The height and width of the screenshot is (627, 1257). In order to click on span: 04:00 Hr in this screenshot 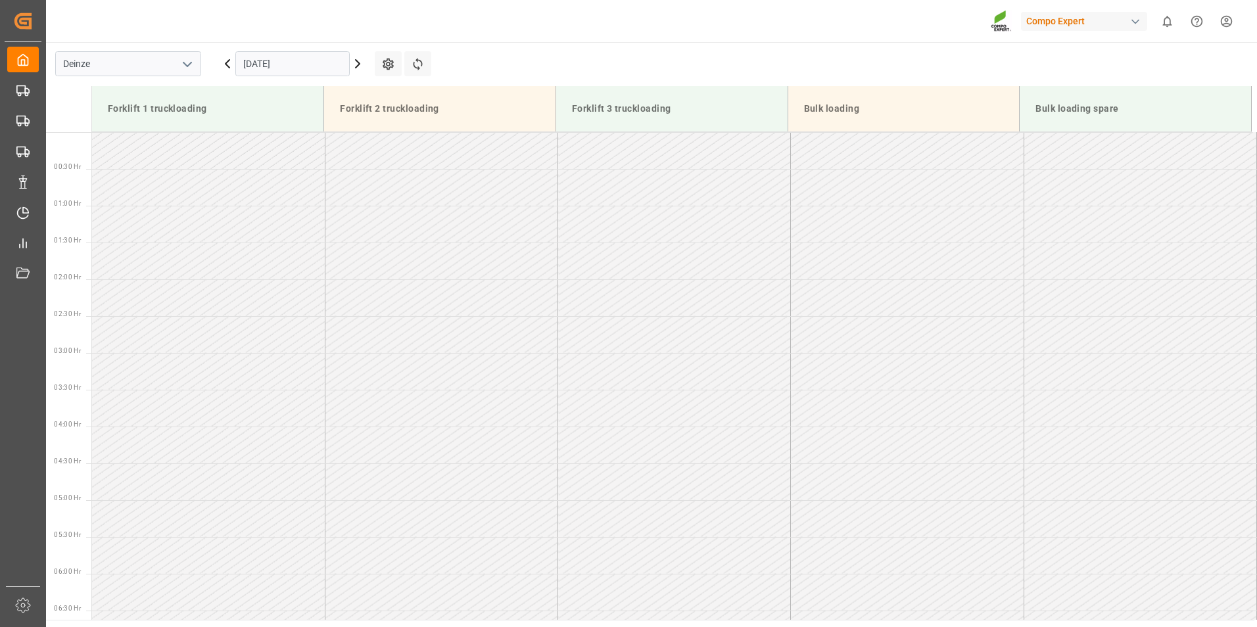, I will do `click(67, 424)`.